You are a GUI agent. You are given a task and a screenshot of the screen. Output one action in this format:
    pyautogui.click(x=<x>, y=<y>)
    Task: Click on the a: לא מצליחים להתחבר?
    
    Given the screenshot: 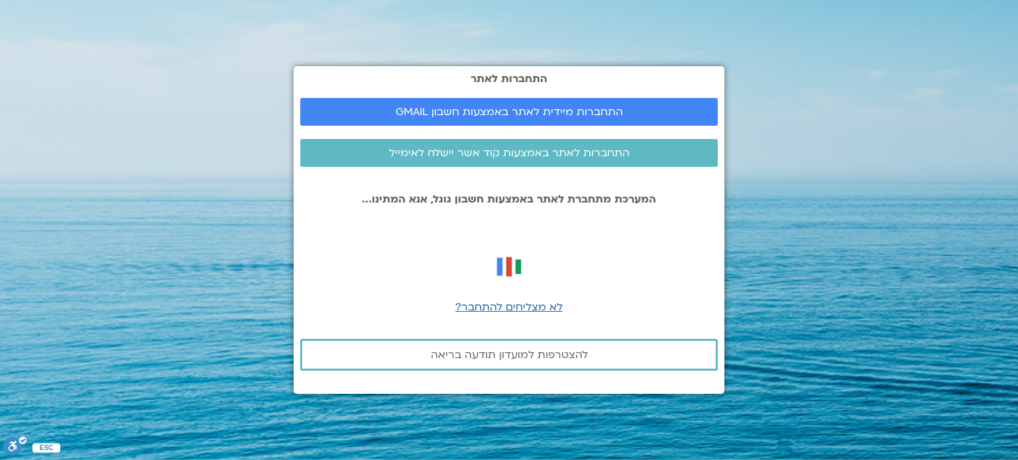 What is the action you would take?
    pyautogui.click(x=509, y=307)
    